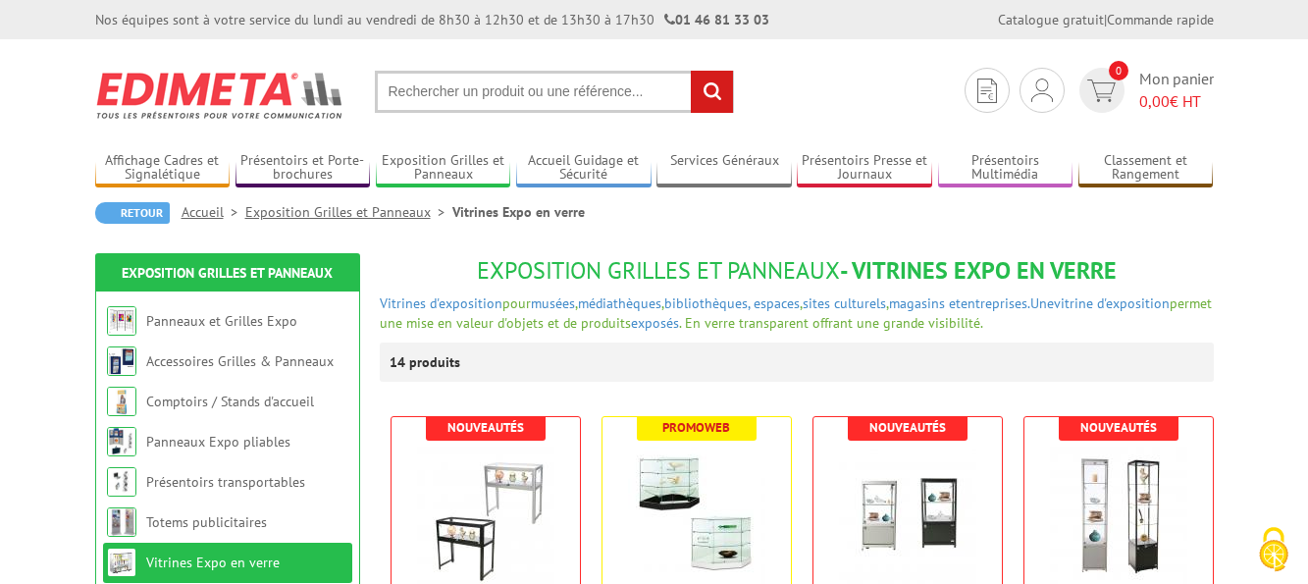  I want to click on input: Rechercher un produit ou une référence..., so click(555, 91).